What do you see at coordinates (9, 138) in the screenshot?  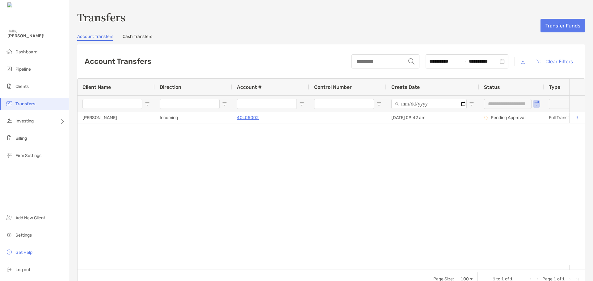 I see `img: billing icon` at bounding box center [9, 138].